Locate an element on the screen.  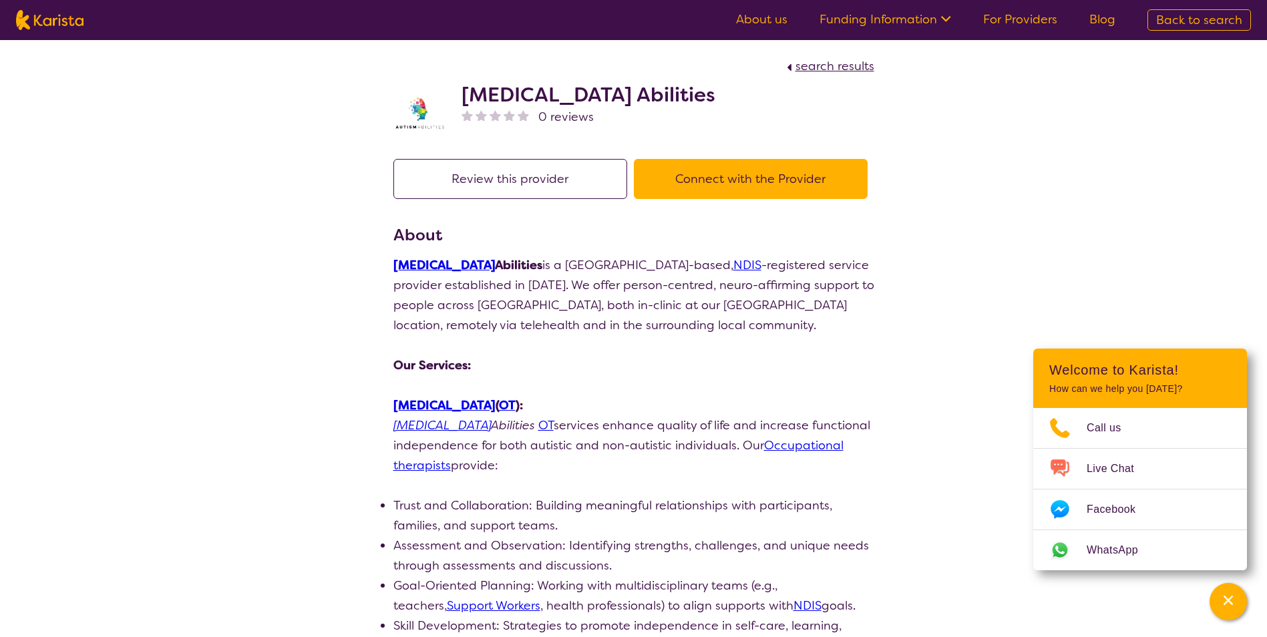
a: Funding Information is located at coordinates (885, 19).